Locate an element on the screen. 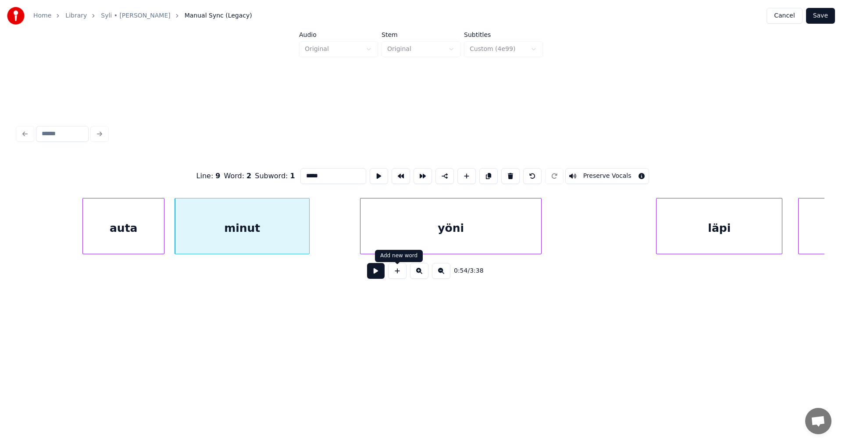 This screenshot has height=443, width=842. span: 3:38 is located at coordinates (476, 271).